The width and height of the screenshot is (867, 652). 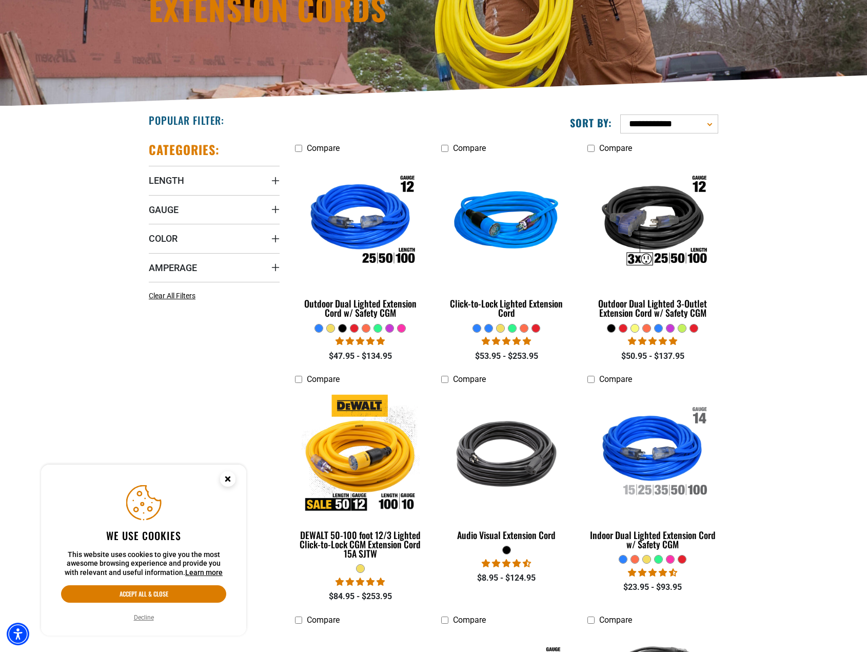 What do you see at coordinates (653, 472) in the screenshot?
I see `a: Indoor Dual Lighted Extension Cord w/ Safety CGM Indoor Dual Lighted Extension Cord w/ Safety CGM` at bounding box center [653, 472].